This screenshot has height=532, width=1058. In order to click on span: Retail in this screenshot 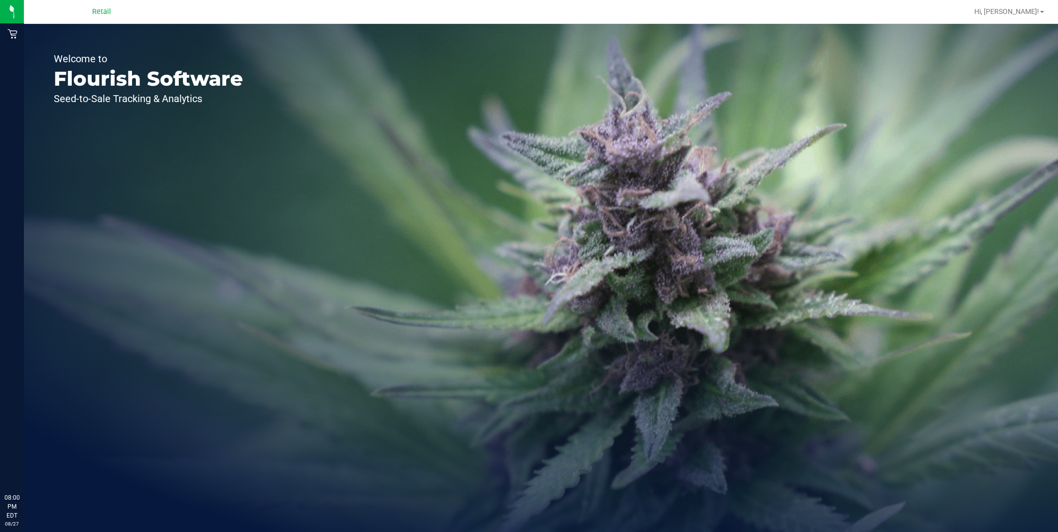, I will do `click(102, 11)`.